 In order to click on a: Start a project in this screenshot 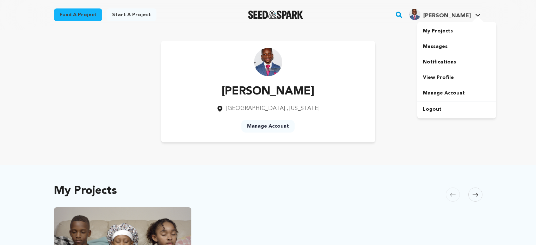, I will do `click(131, 15)`.